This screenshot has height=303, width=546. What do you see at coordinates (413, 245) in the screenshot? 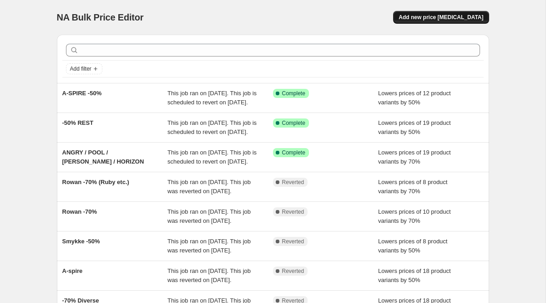
I see `span: Lowers prices of 8 product variants by 50%` at bounding box center [413, 245].